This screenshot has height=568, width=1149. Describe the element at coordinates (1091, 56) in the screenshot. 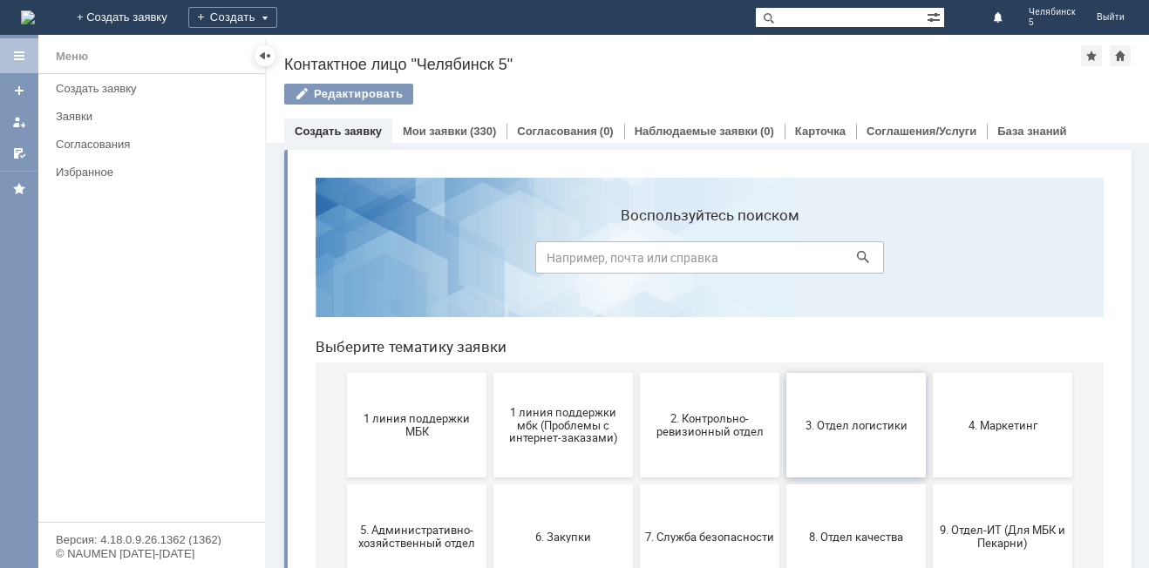

I see `div: Добавить в избранное` at that location.